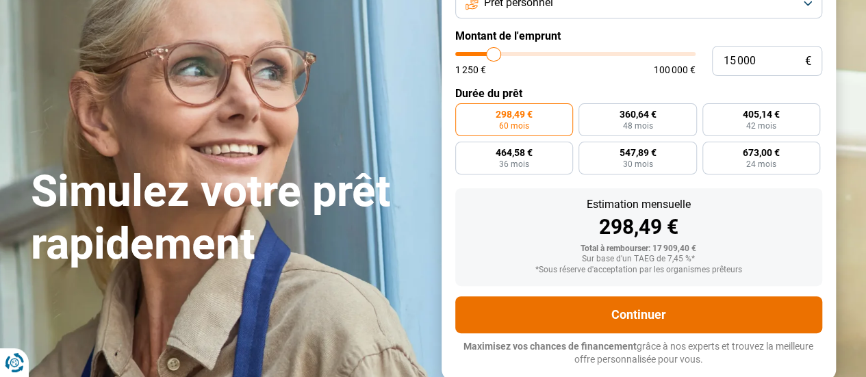  What do you see at coordinates (470, 70) in the screenshot?
I see `span: 1 250 €` at bounding box center [470, 70].